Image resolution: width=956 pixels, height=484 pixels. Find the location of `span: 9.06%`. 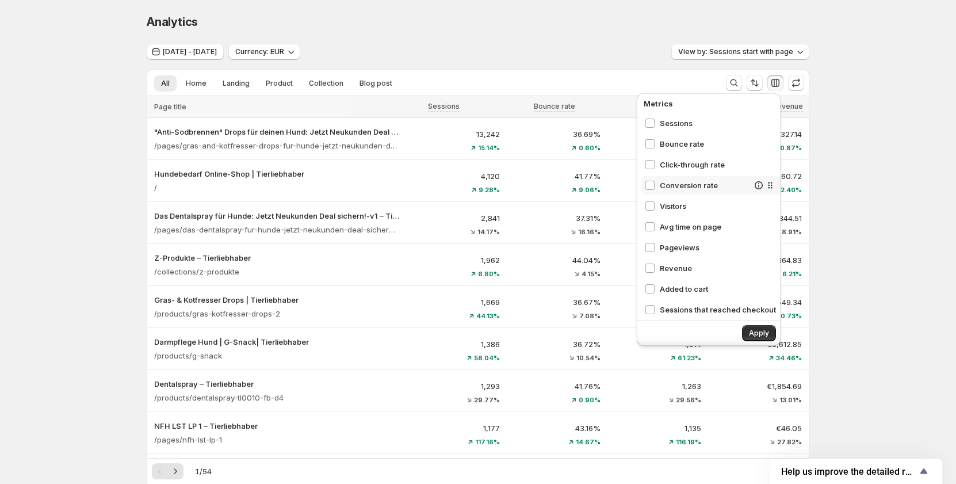

span: 9.06% is located at coordinates (589, 190).